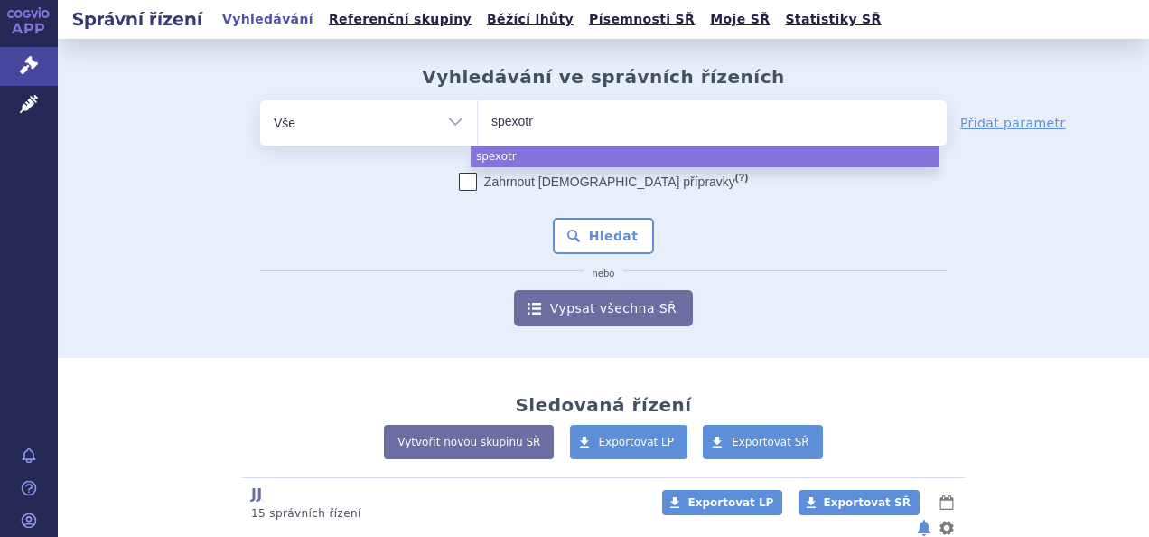 The image size is (1149, 537). What do you see at coordinates (137, 19) in the screenshot?
I see `h2: Správní řízení` at bounding box center [137, 19].